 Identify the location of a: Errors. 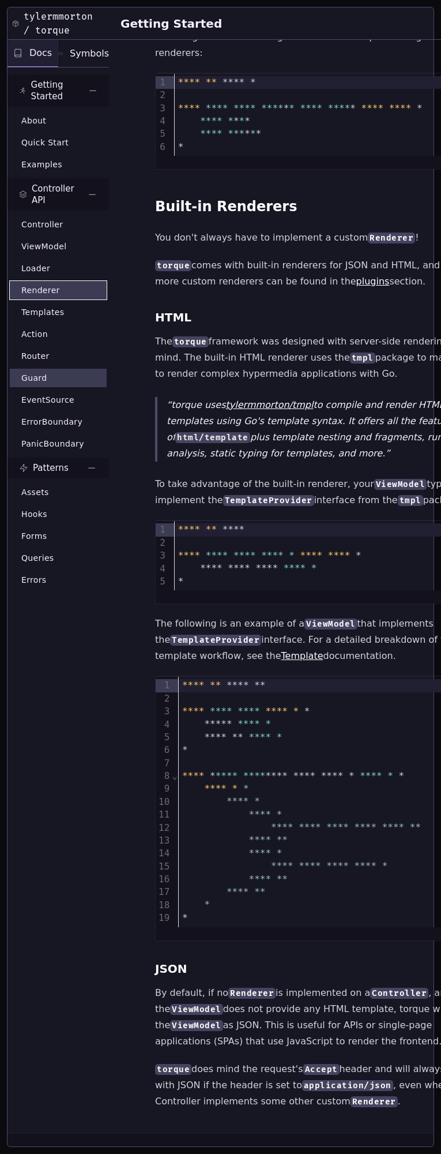
(58, 580).